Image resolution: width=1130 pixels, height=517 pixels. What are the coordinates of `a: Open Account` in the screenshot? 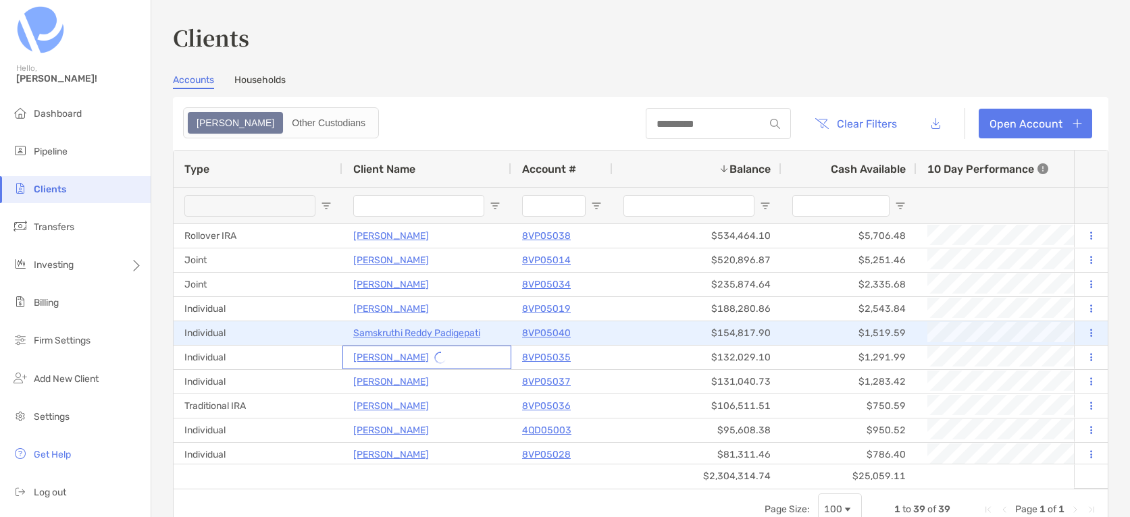 It's located at (1036, 124).